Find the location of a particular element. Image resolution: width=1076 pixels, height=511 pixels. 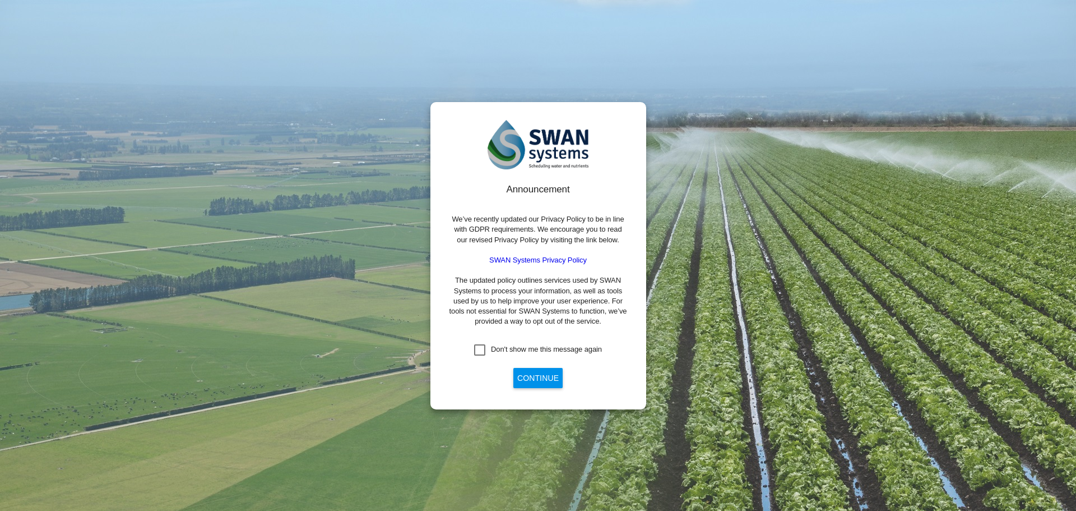

span: The updated policy outlines services used by SWAN Systems to process your information, as well as... is located at coordinates (538, 300).